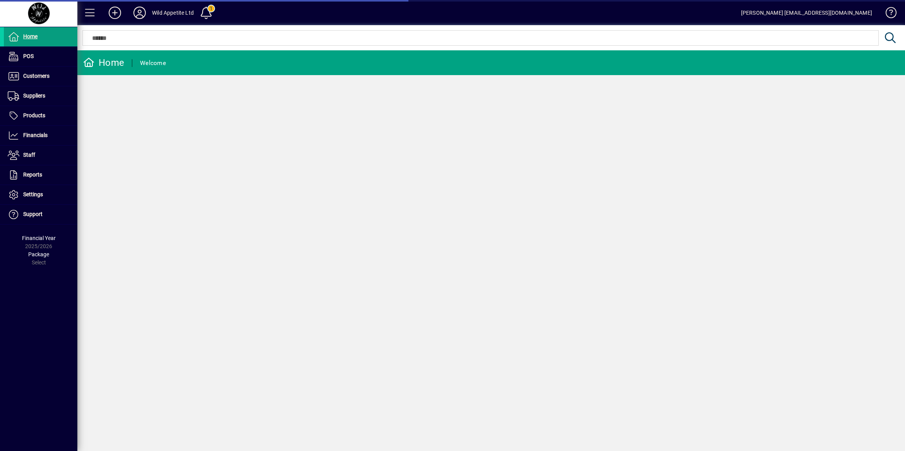 The width and height of the screenshot is (905, 451). What do you see at coordinates (41, 155) in the screenshot?
I see `a: Staff` at bounding box center [41, 155].